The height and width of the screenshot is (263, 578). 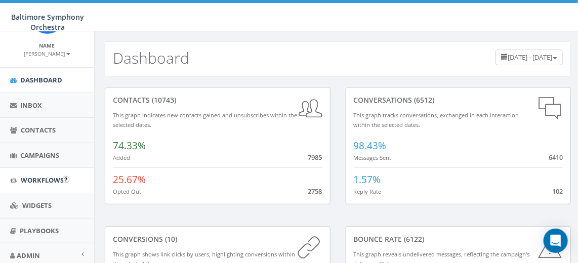 I want to click on span: Campaigns, so click(x=39, y=155).